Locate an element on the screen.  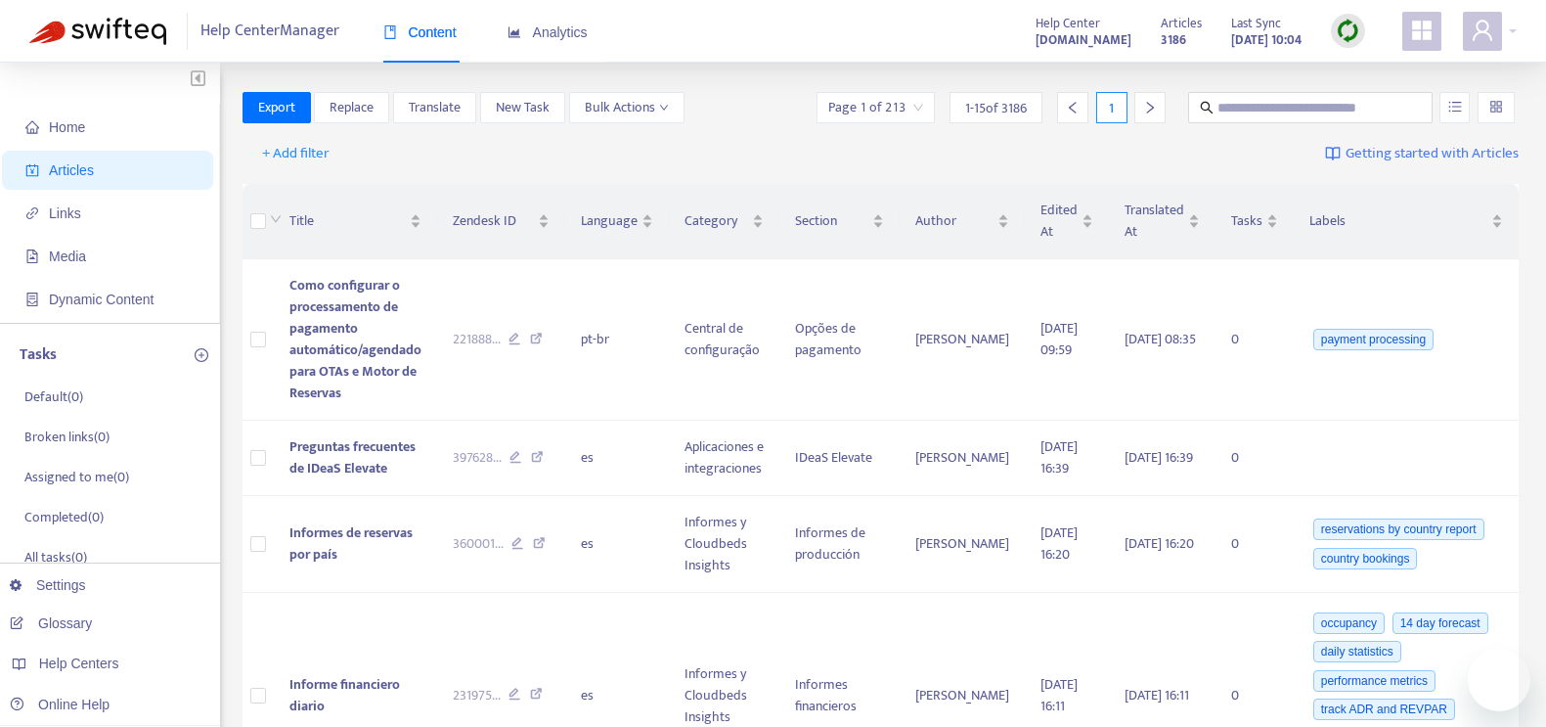
span: 231975 ... is located at coordinates (476, 695).